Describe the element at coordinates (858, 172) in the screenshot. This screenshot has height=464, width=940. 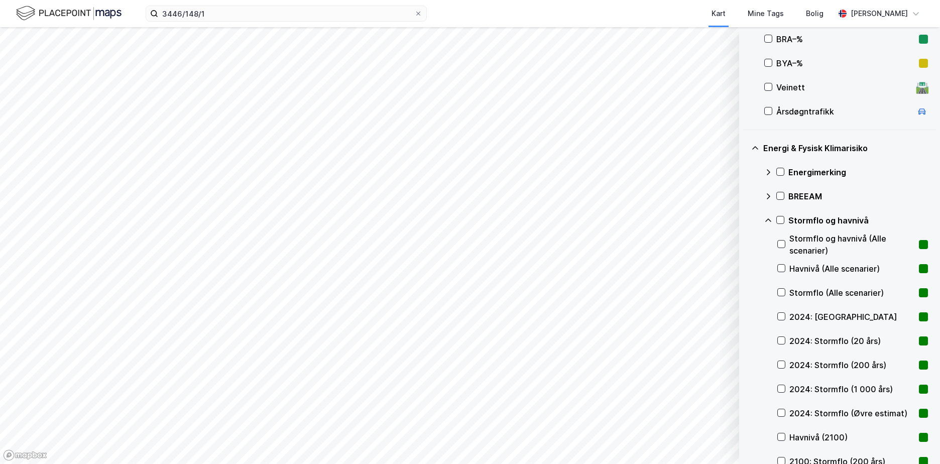
I see `div: Energimerking` at that location.